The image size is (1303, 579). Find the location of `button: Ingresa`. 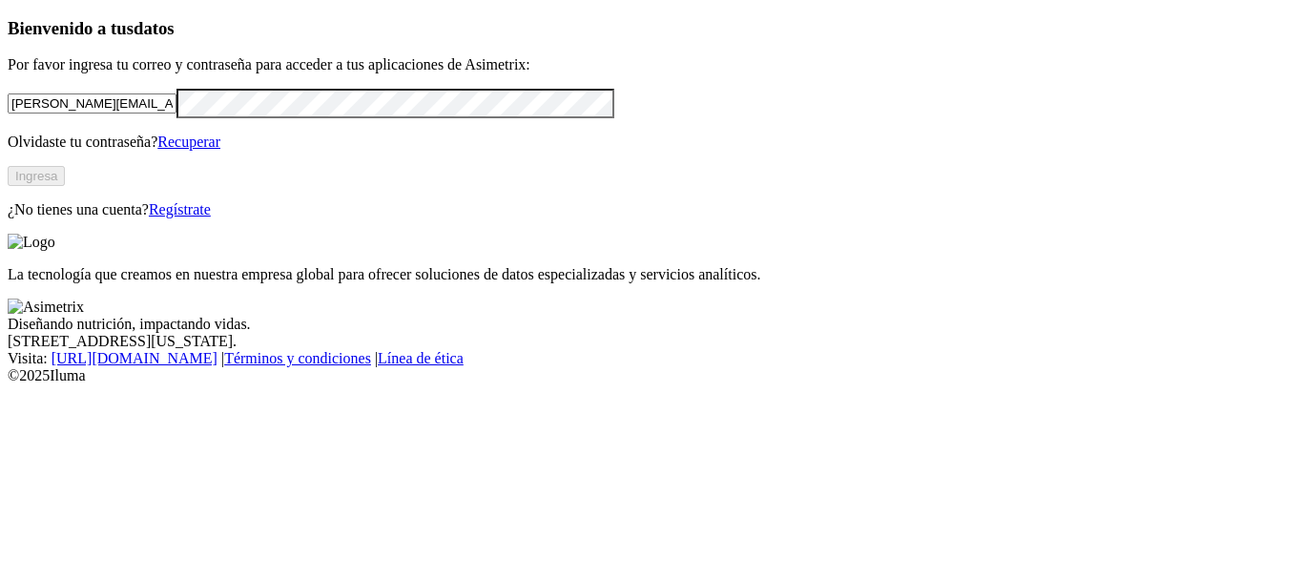

button: Ingresa is located at coordinates (36, 176).